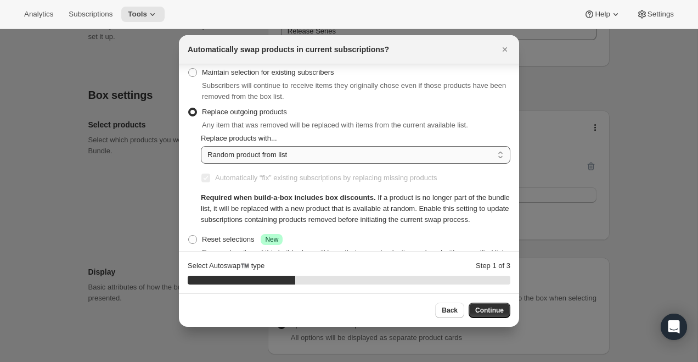  Describe the element at coordinates (490, 310) in the screenshot. I see `button: Continue` at that location.